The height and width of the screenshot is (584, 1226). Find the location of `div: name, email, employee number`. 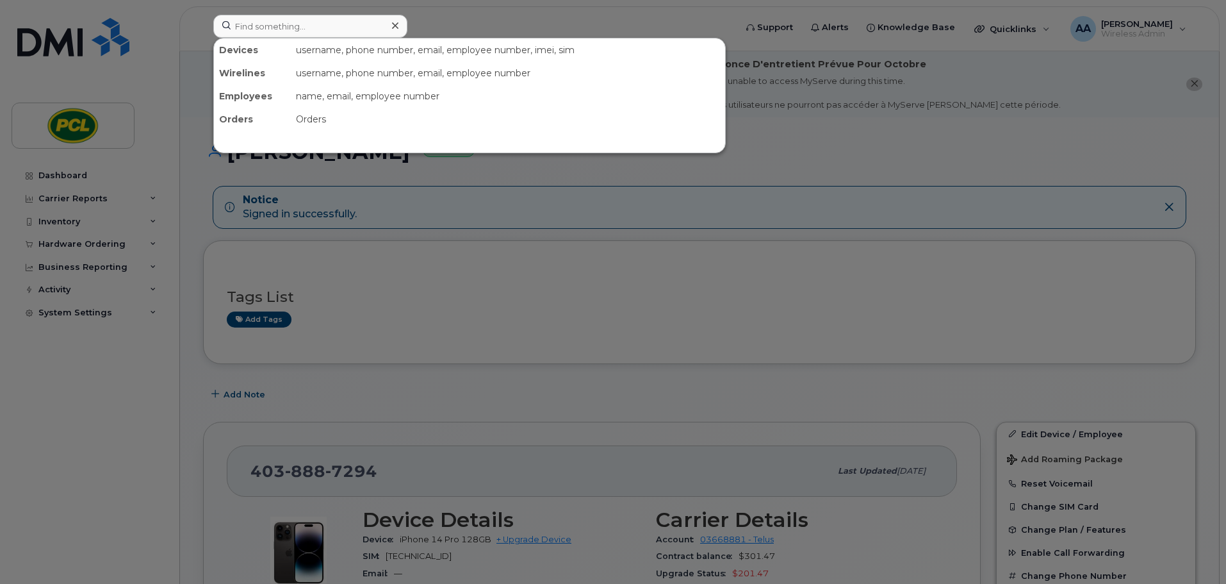

div: name, email, employee number is located at coordinates (508, 96).